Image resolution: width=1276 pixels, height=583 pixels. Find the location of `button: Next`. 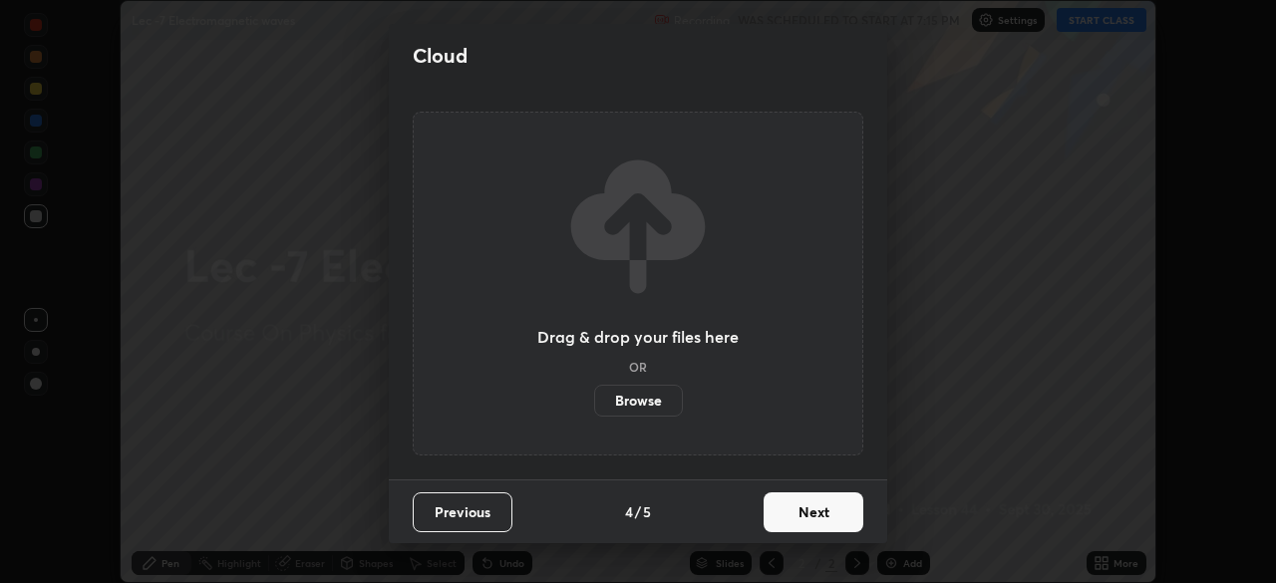

button: Next is located at coordinates (813, 512).